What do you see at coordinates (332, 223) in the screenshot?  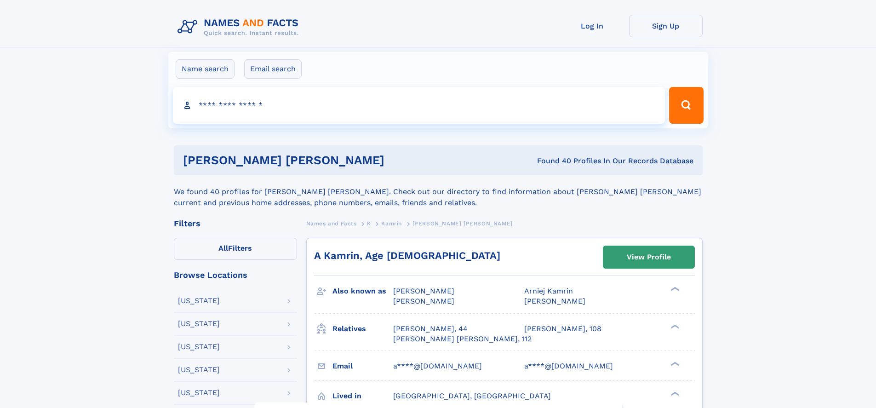 I see `a: Names and Facts` at bounding box center [332, 223].